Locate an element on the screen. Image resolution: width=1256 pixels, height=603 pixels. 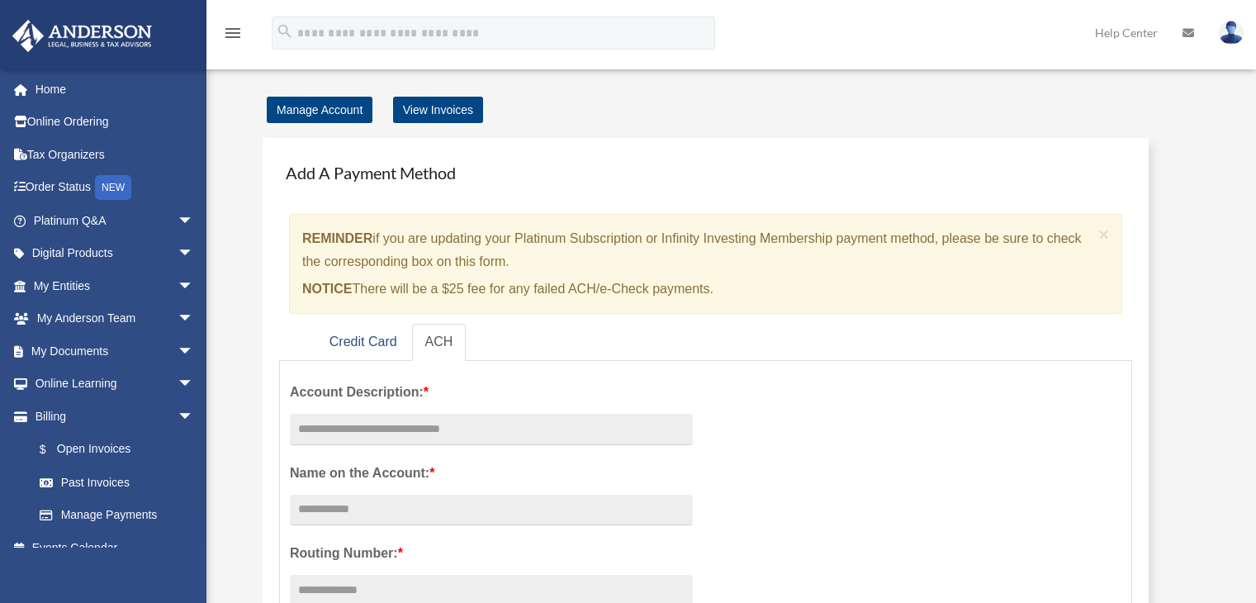
a: ACH is located at coordinates (439, 342).